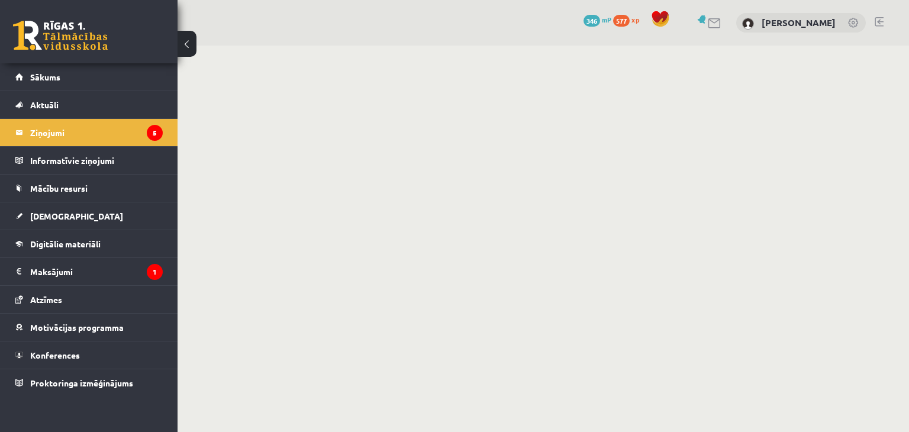 The height and width of the screenshot is (432, 909). I want to click on a: Digitālie materiāli, so click(89, 244).